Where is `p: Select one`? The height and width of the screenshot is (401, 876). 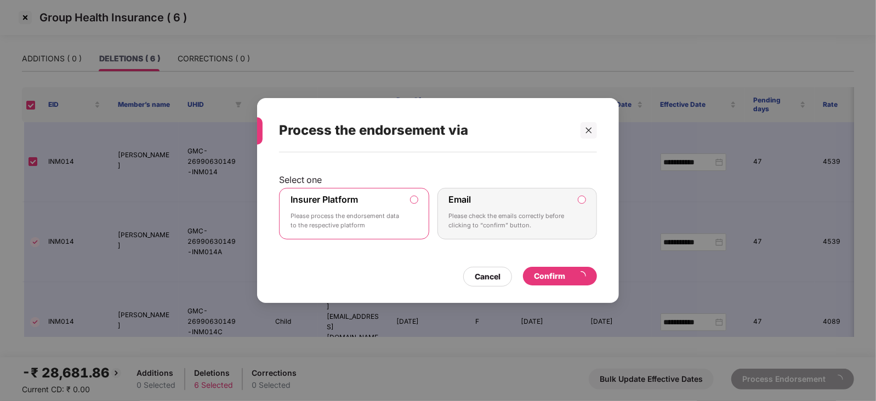 p: Select one is located at coordinates (438, 180).